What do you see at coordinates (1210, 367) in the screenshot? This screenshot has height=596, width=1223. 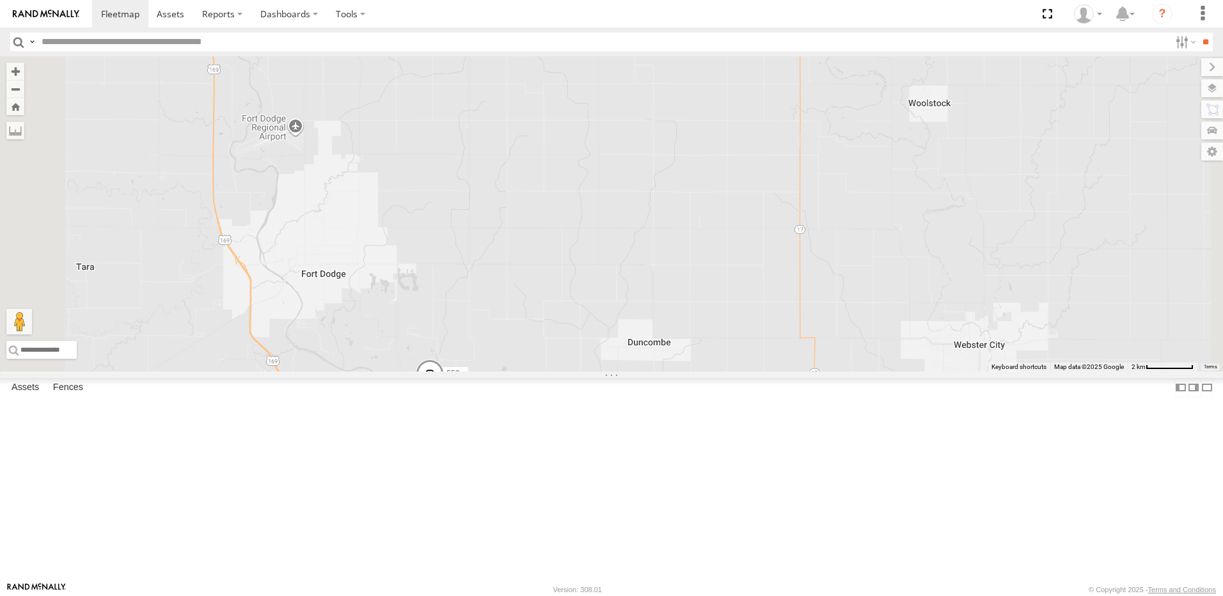 I see `a: Terms (opens in new tab)` at bounding box center [1210, 367].